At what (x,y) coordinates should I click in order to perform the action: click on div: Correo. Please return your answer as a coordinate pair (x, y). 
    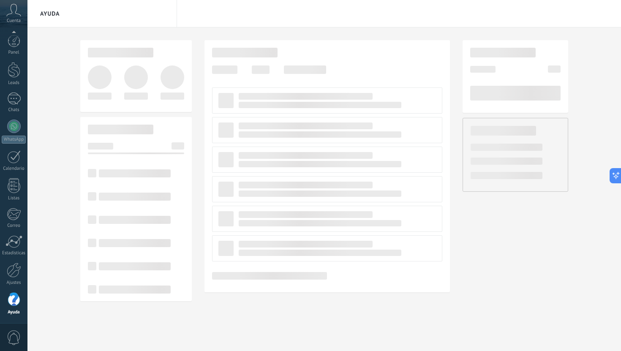
    Looking at the image, I should click on (14, 226).